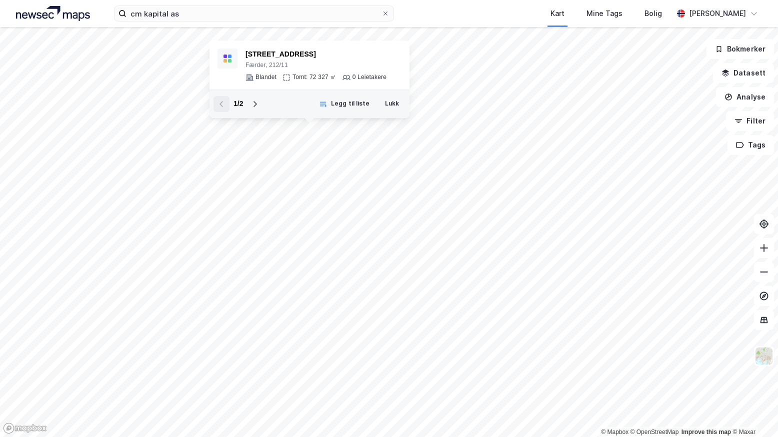 The height and width of the screenshot is (437, 778). I want to click on div: Mine Tags, so click(605, 14).